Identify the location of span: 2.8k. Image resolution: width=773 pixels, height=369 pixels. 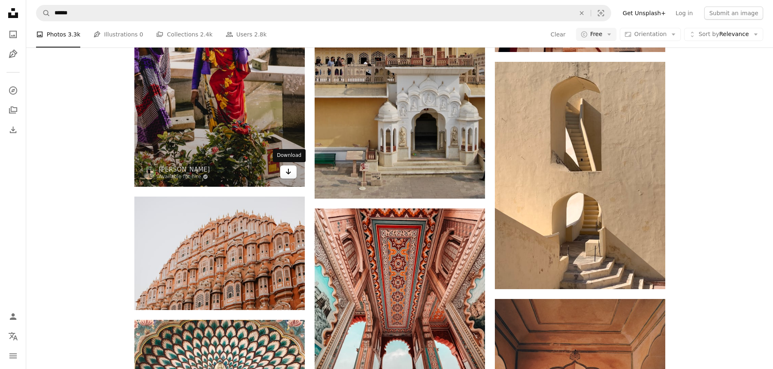
(260, 34).